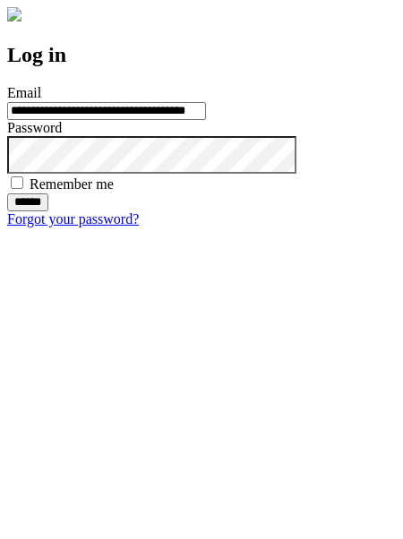 Image resolution: width=403 pixels, height=539 pixels. Describe the element at coordinates (202, 55) in the screenshot. I see `h2: Log in` at that location.